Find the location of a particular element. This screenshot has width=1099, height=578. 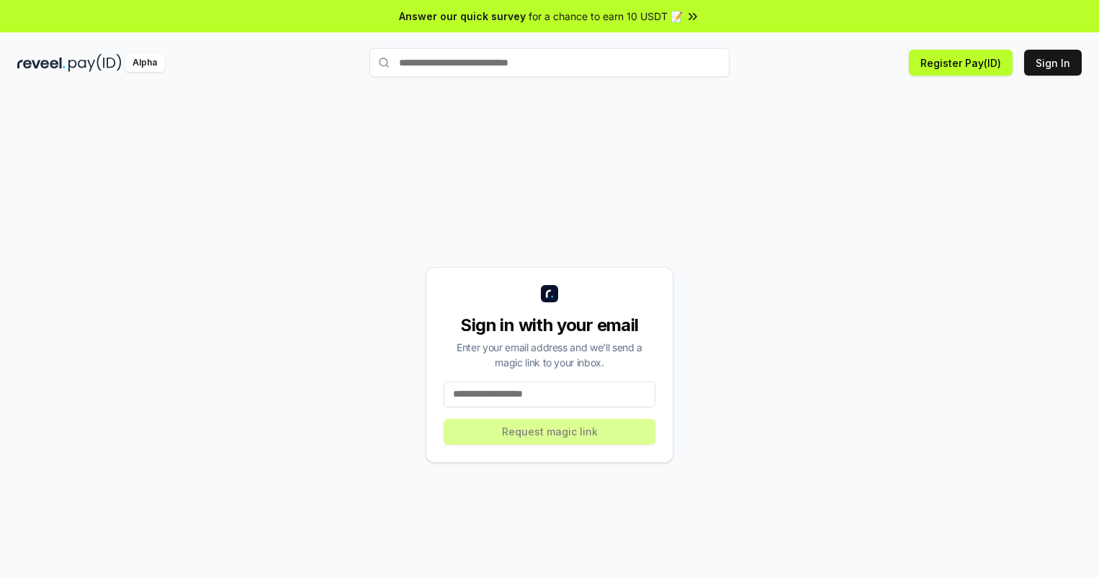

button: Sign In is located at coordinates (1053, 63).